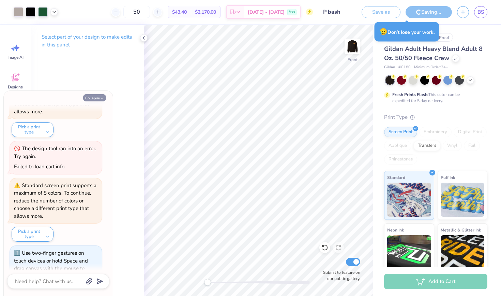 The image size is (501, 296). Describe the element at coordinates (453, 146) in the screenshot. I see `div: Vinyl` at that location.